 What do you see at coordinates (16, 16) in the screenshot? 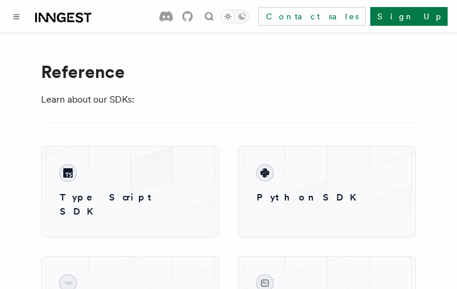
I see `button: Toggle navigation` at bounding box center [16, 16].